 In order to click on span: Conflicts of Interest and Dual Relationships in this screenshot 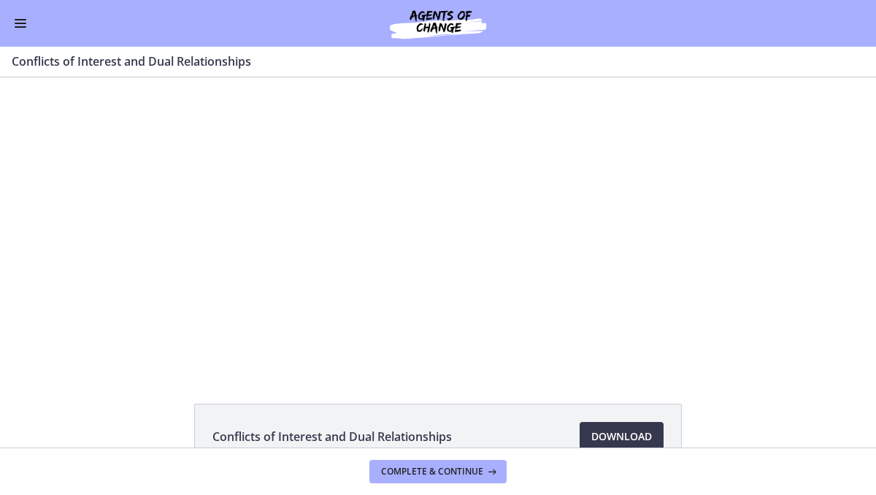, I will do `click(332, 437)`.